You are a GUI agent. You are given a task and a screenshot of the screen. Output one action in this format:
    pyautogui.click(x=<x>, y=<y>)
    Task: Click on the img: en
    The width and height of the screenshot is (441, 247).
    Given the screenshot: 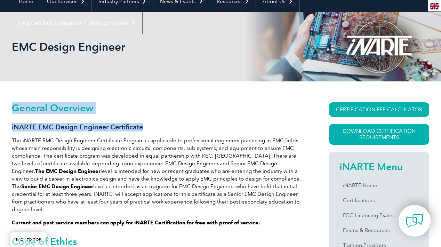 What is the action you would take?
    pyautogui.click(x=435, y=6)
    